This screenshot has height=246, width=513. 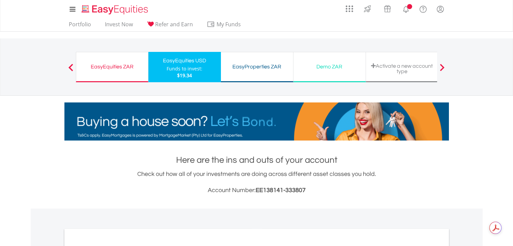 What do you see at coordinates (387, 9) in the screenshot?
I see `img: vouchers-v2.svg` at bounding box center [387, 9].